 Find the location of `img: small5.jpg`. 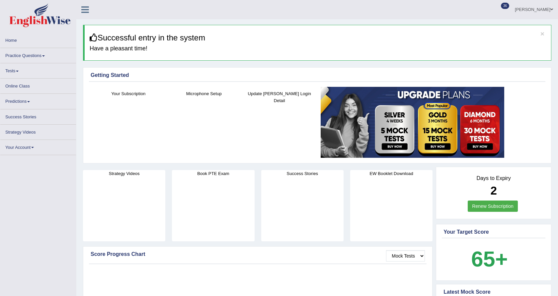

img: small5.jpg is located at coordinates (412, 122).